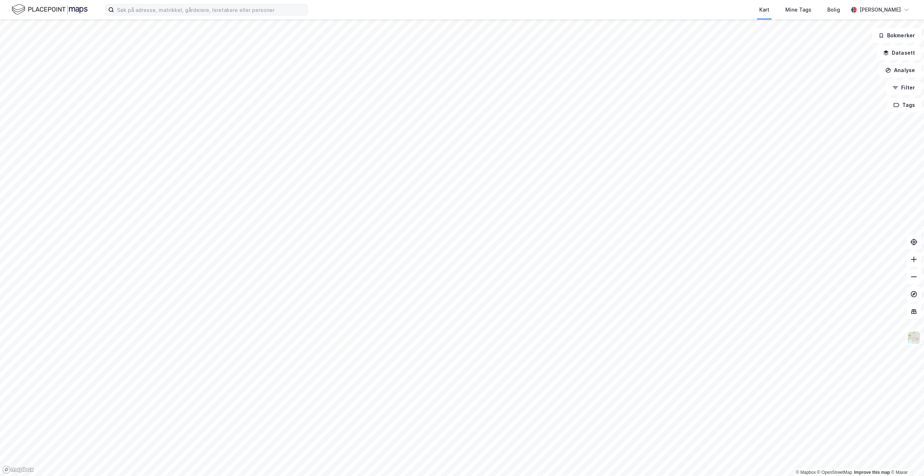 The height and width of the screenshot is (476, 924). Describe the element at coordinates (834, 10) in the screenshot. I see `div: Bolig` at that location.